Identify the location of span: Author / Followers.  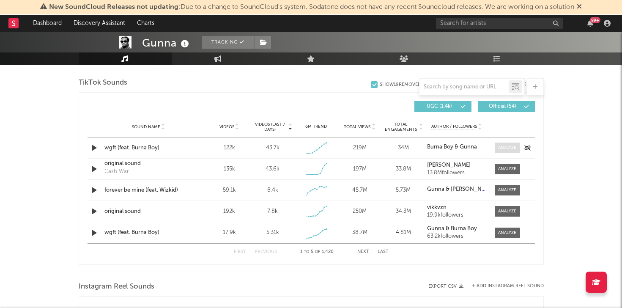
(454, 126).